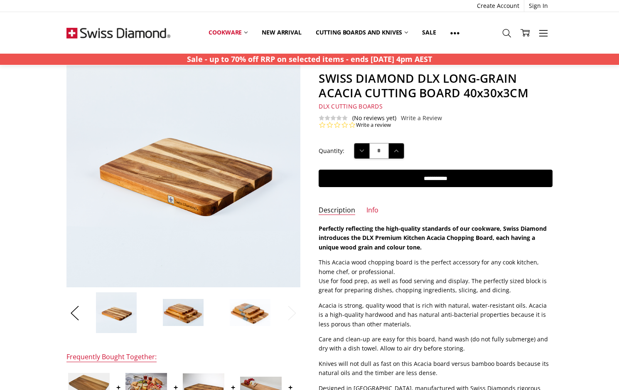  What do you see at coordinates (433, 238) in the screenshot?
I see `strong: Perfectly reflecting the high-quality standards of our cookware, Swiss Diamond introduces the DLX...` at bounding box center [433, 238].